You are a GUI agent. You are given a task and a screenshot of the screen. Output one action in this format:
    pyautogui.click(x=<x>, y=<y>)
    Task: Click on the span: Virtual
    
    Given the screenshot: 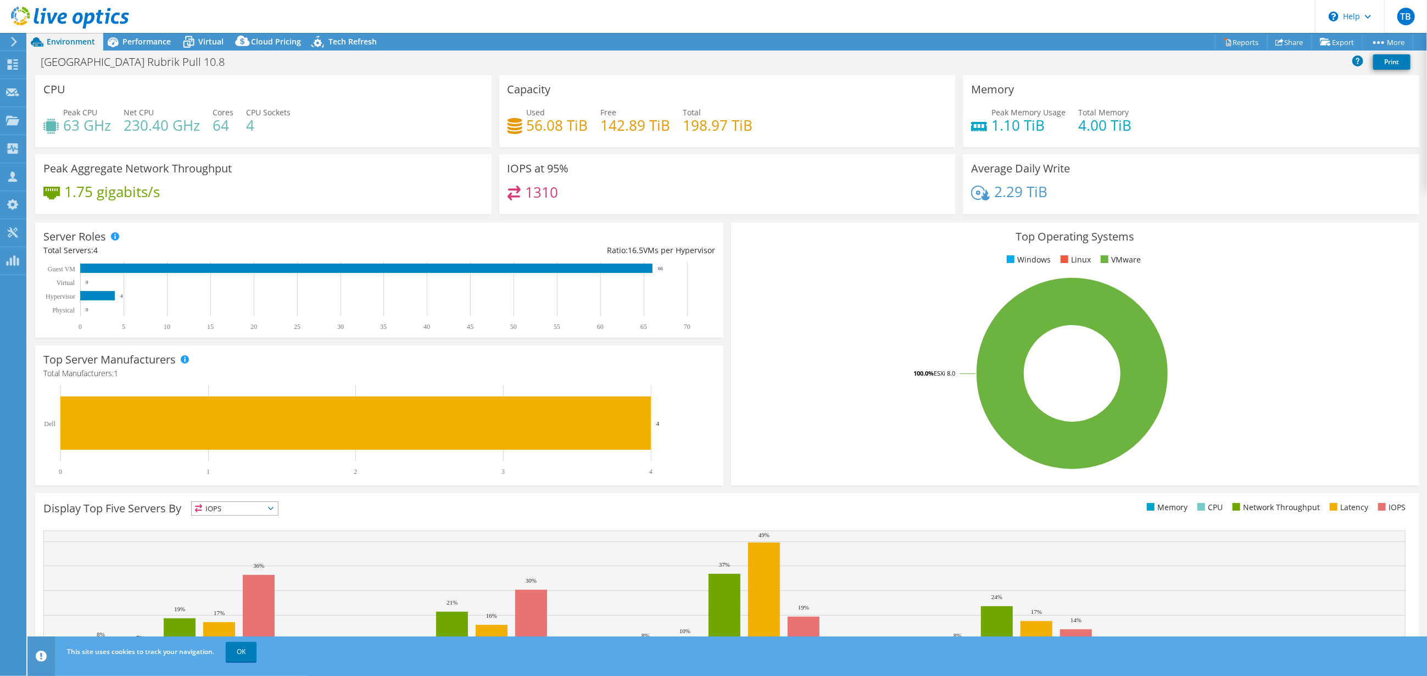 What is the action you would take?
    pyautogui.click(x=211, y=41)
    